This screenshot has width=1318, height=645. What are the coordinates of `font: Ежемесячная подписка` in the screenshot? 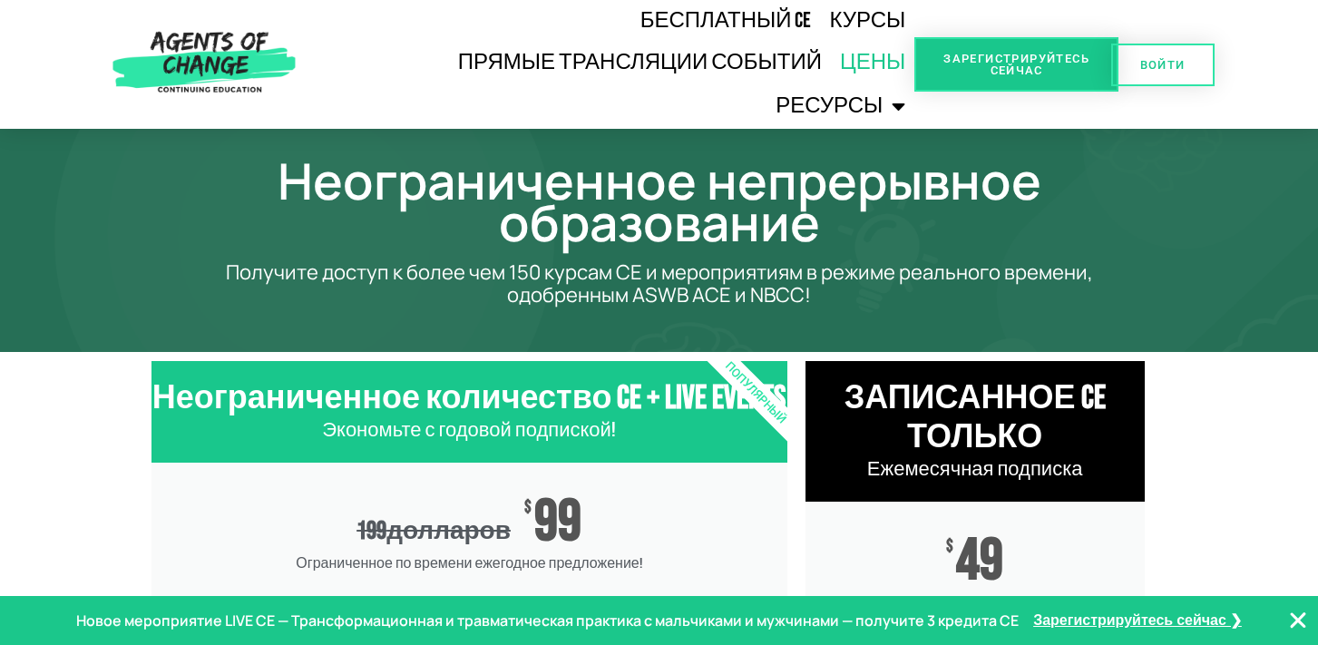 It's located at (975, 469).